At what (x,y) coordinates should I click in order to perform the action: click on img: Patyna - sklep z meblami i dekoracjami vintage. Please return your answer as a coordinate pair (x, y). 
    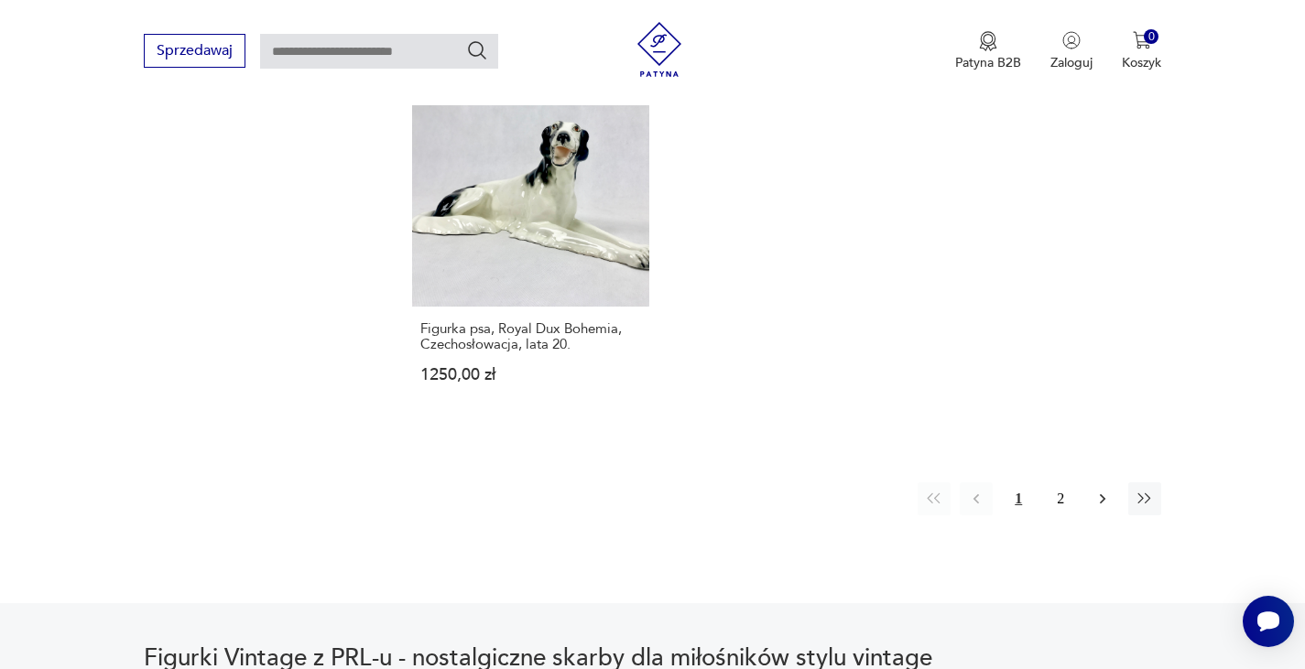
    Looking at the image, I should click on (659, 49).